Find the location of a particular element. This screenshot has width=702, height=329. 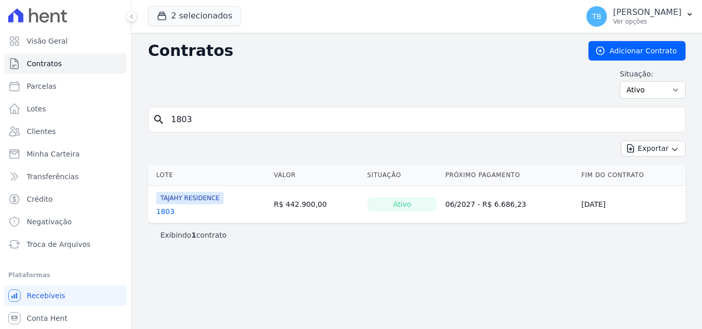

th: Próximo Pagamento is located at coordinates (509, 175).